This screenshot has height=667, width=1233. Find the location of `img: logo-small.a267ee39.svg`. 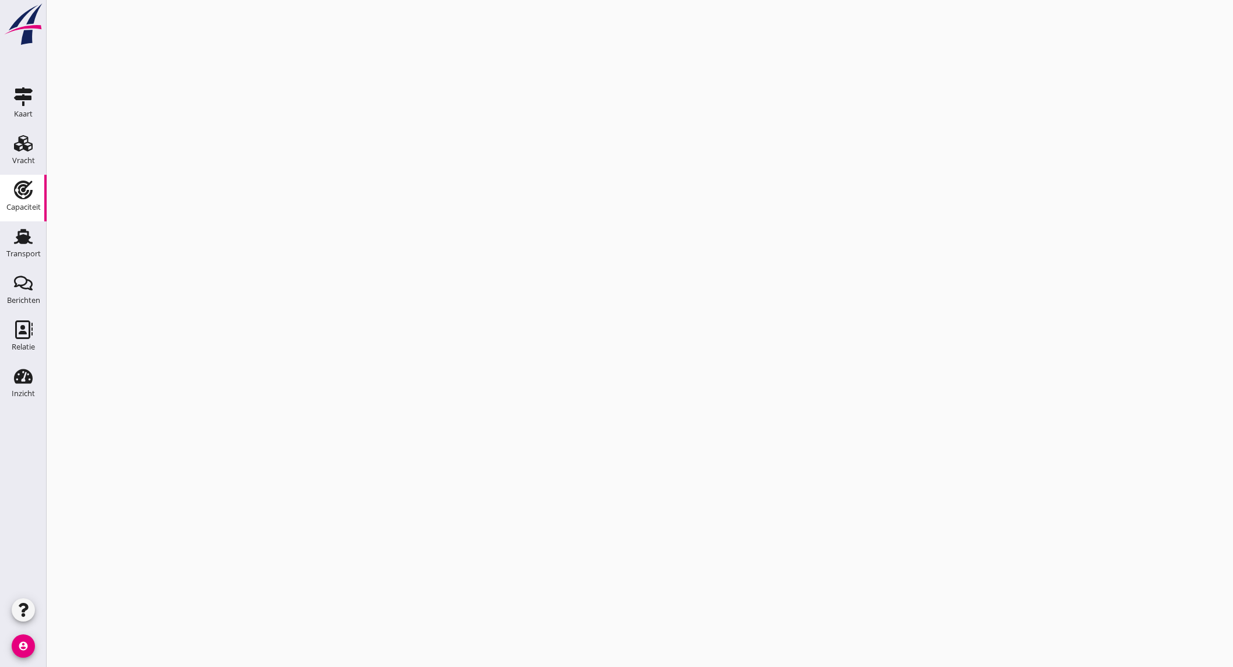

img: logo-small.a267ee39.svg is located at coordinates (23, 24).